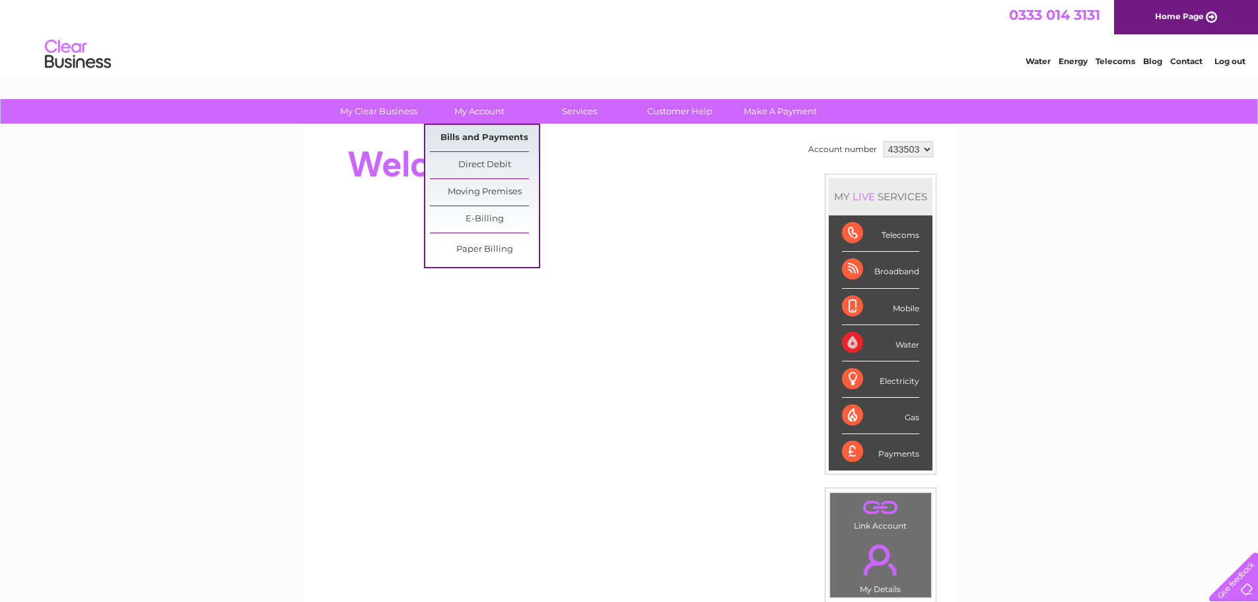  I want to click on a: Services, so click(579, 111).